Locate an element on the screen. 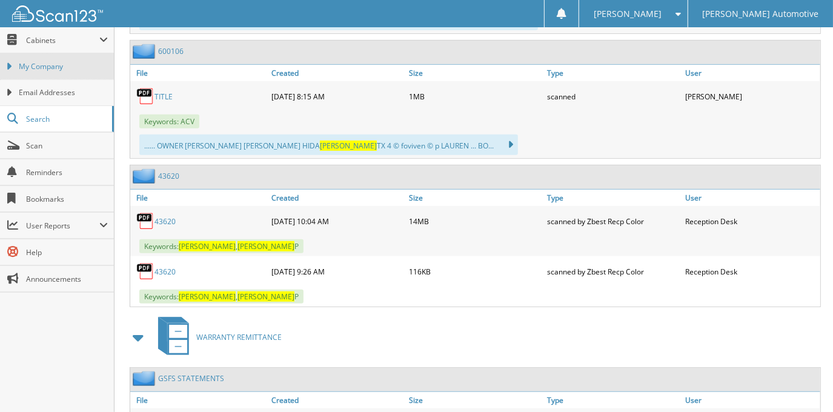 Image resolution: width=833 pixels, height=412 pixels. a: TITLE is located at coordinates (164, 96).